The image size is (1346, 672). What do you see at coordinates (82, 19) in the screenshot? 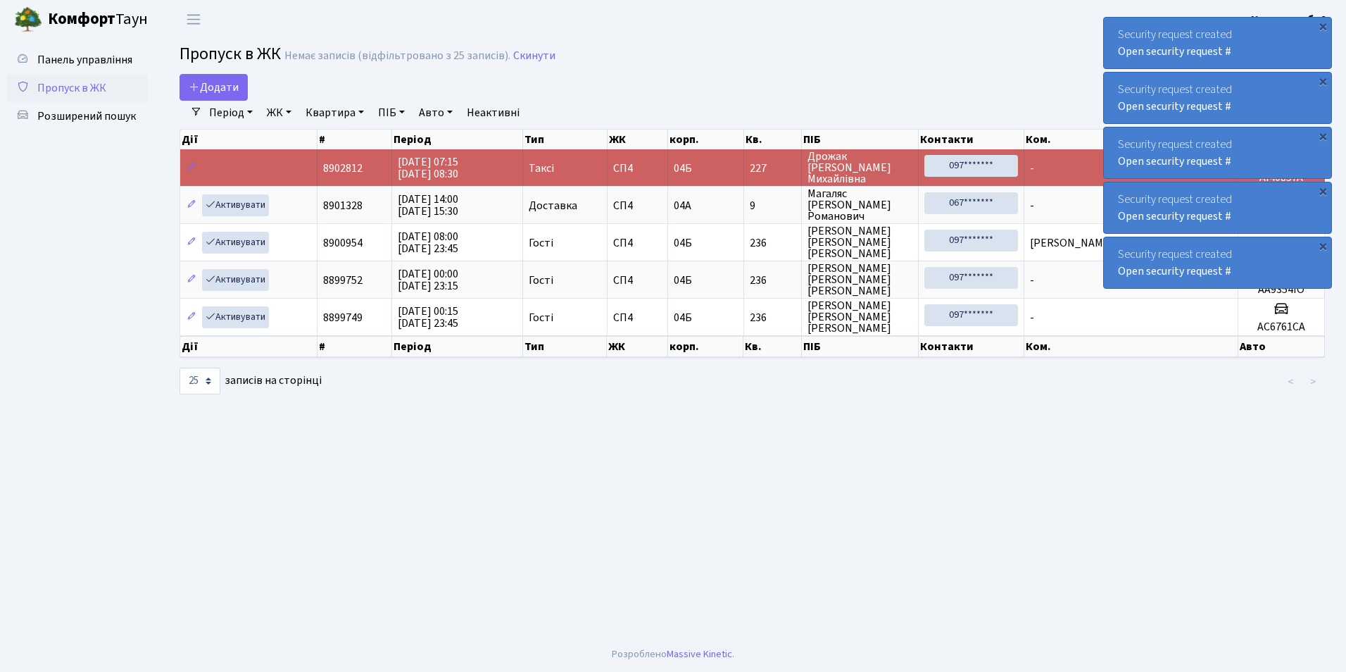
I see `b: Комфорт` at bounding box center [82, 19].